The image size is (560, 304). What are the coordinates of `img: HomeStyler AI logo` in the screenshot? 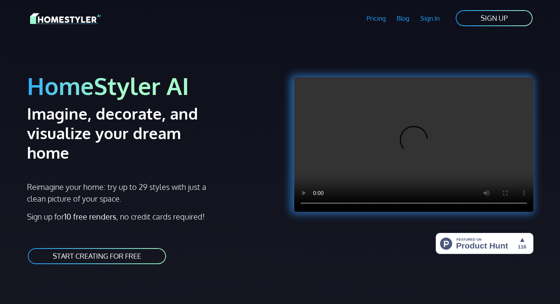 It's located at (65, 18).